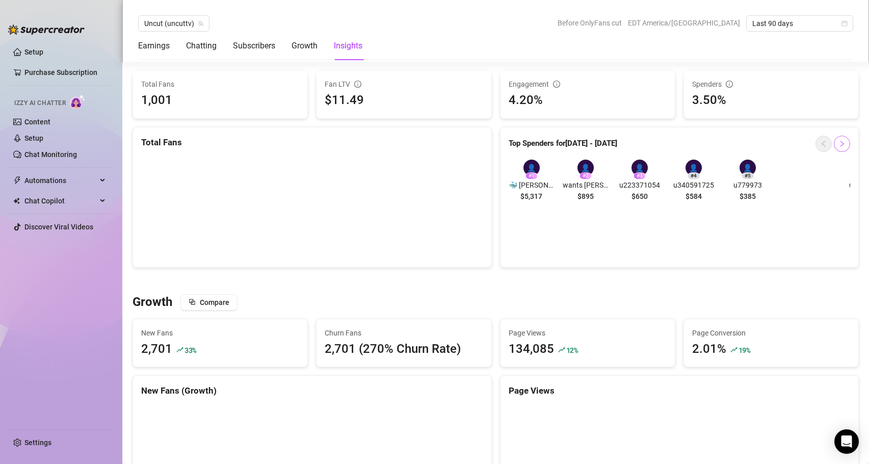 The image size is (869, 464). What do you see at coordinates (312, 142) in the screenshot?
I see `div: Total Fans` at bounding box center [312, 142].